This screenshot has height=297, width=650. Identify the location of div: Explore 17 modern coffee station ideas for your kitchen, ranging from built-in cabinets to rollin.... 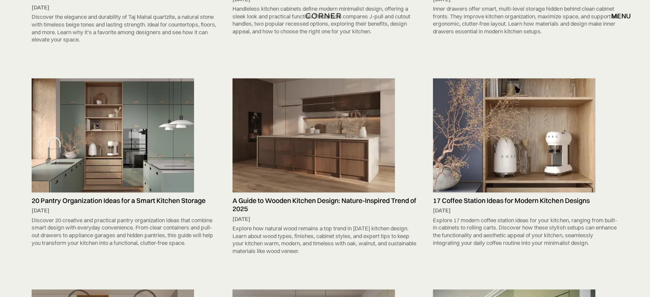
(525, 232).